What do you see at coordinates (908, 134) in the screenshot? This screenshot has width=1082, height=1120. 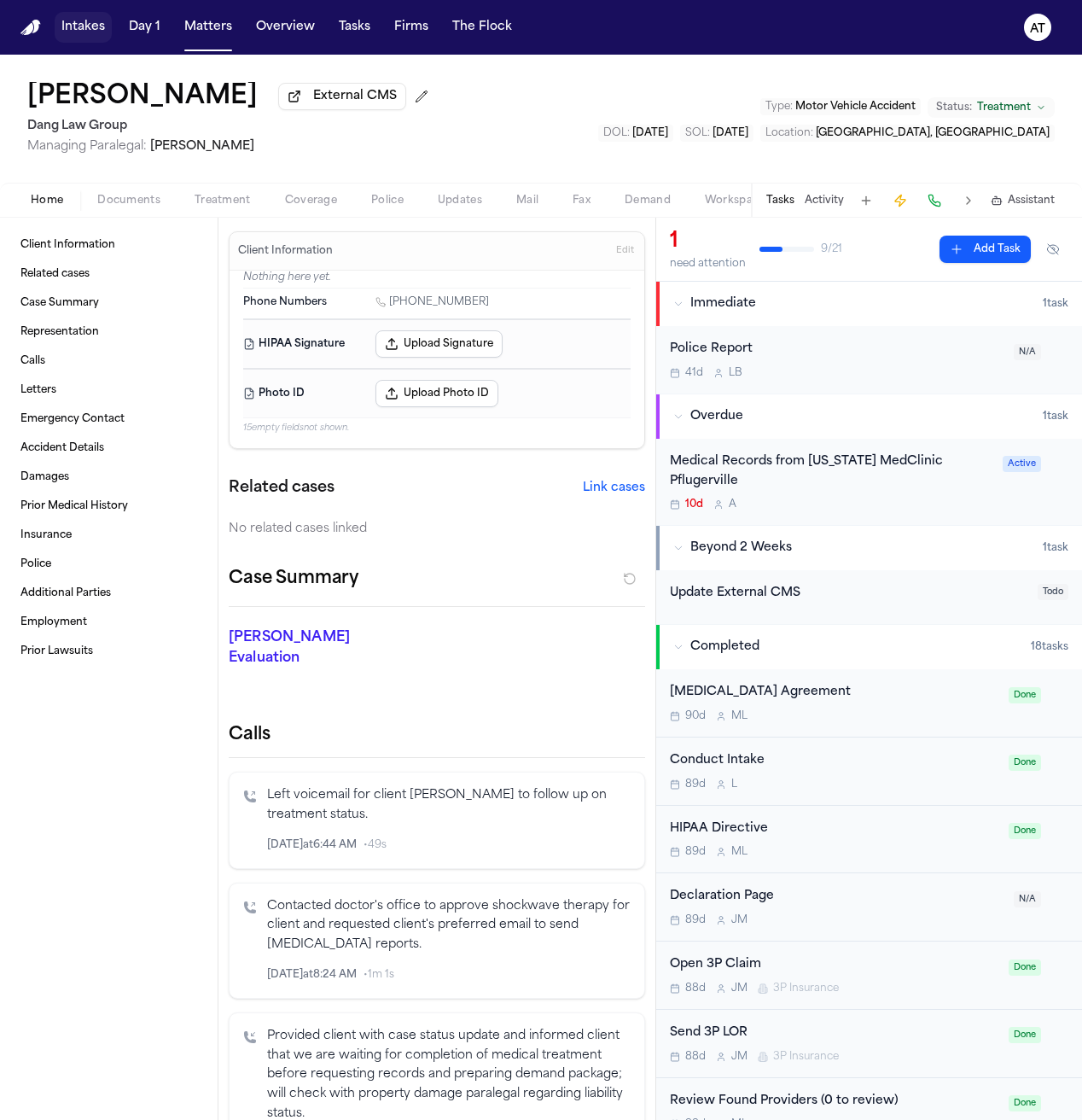 I see `button: Edit Location: Austin, TX` at bounding box center [908, 134].